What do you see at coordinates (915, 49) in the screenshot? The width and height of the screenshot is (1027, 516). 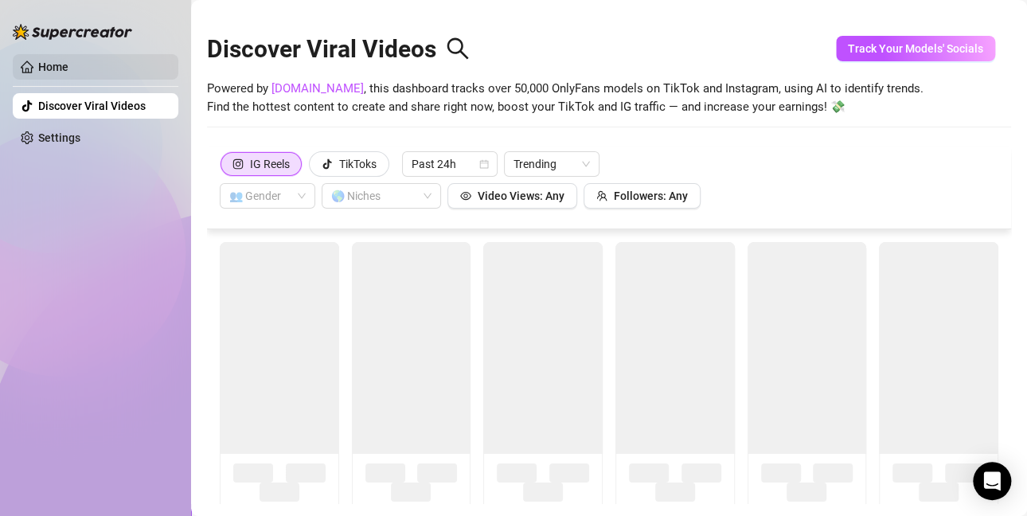 I see `span: Track Your Models' Socials` at bounding box center [915, 49].